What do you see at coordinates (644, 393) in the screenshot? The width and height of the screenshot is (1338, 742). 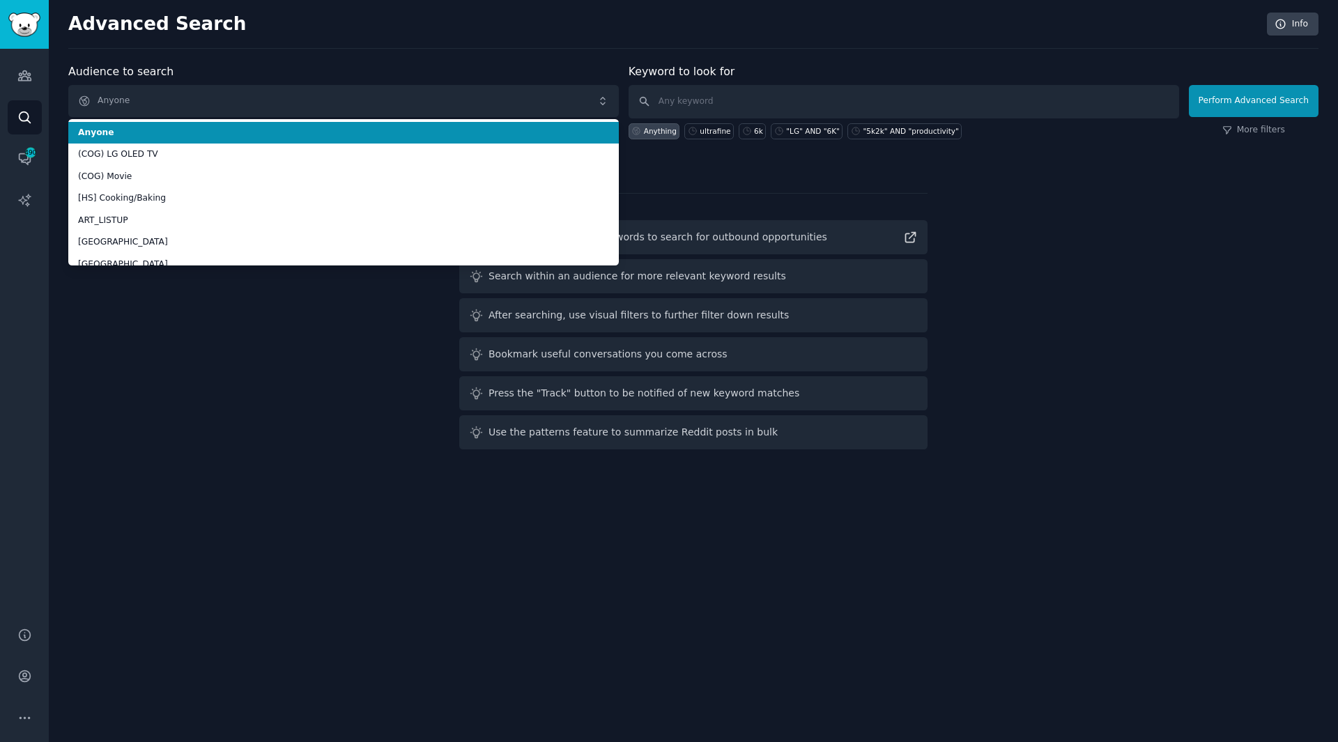 I see `div: Press the "Track" button to be notified of new keyword matches` at bounding box center [644, 393].